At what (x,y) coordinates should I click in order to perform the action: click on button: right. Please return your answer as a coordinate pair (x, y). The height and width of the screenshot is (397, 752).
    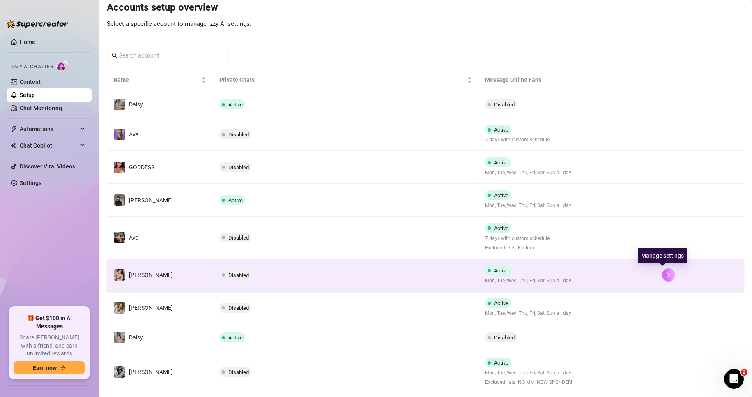
    Looking at the image, I should click on (669, 275).